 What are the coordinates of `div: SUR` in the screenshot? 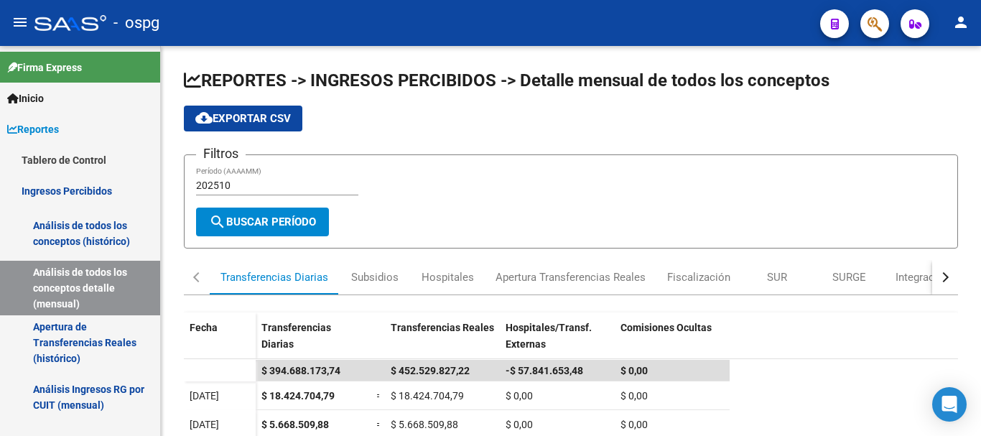 It's located at (777, 277).